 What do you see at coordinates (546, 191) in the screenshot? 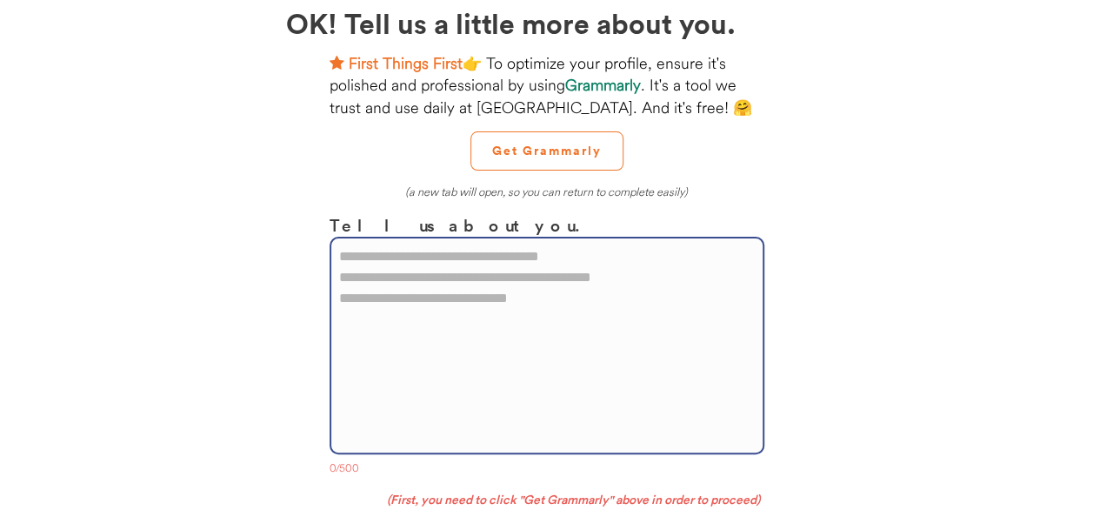
I see `em: (a new tab will open, so you can return to complete easily)` at bounding box center [546, 191].